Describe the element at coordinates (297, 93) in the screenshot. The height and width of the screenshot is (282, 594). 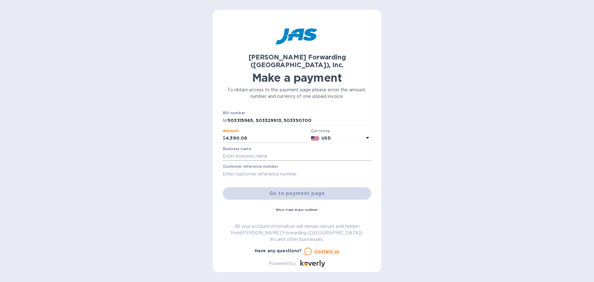
I see `p: To obtain access to the payment page please enter the amount, number and currency of one unpaid i...` at that location.